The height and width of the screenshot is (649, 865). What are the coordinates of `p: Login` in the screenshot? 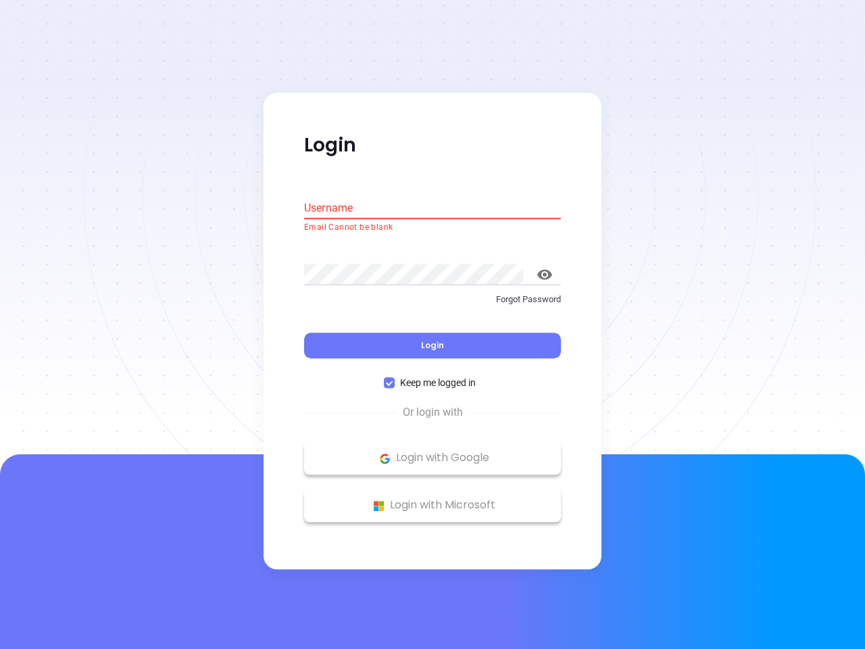 It's located at (432, 145).